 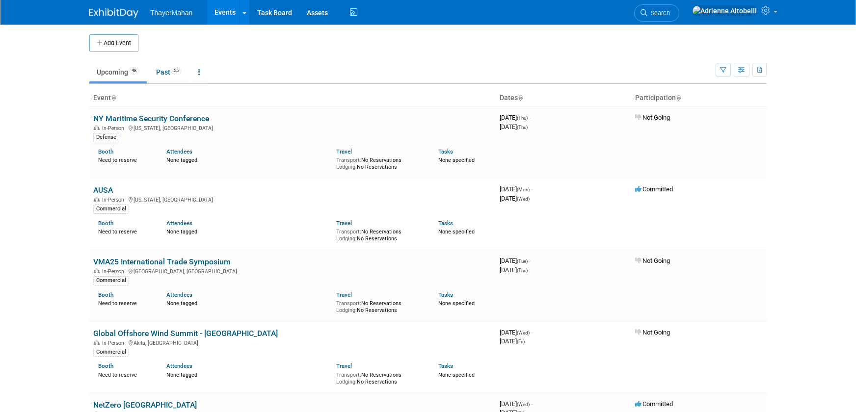 I want to click on img: Adrienne Altobelli, so click(x=724, y=11).